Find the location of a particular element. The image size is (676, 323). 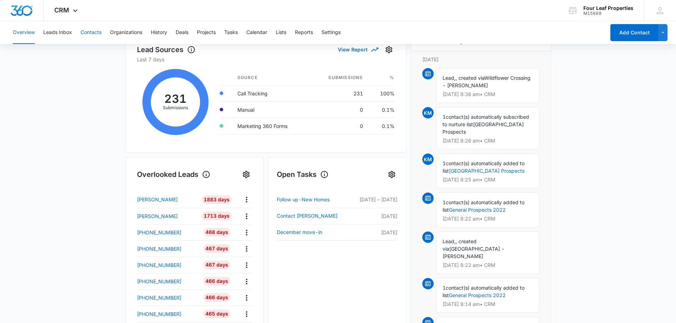

span: CRM is located at coordinates (62, 10).